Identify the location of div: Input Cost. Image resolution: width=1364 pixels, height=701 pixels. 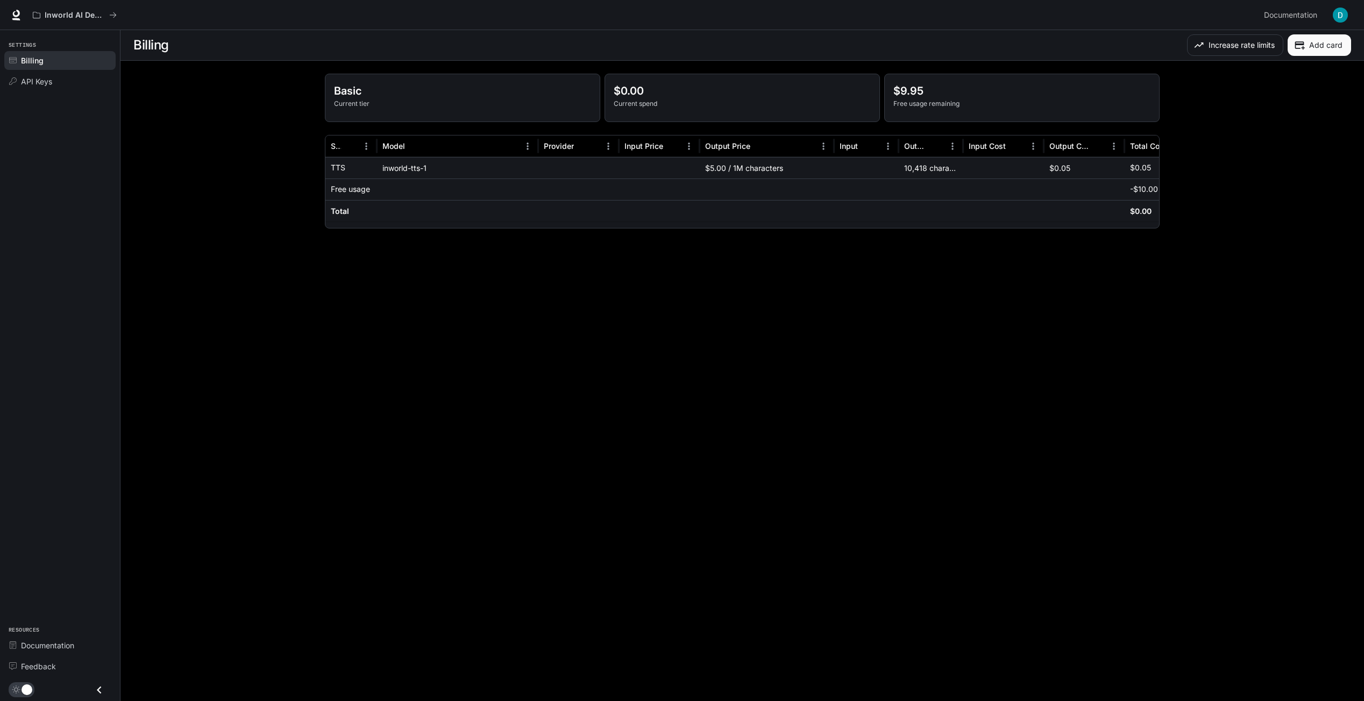
(987, 146).